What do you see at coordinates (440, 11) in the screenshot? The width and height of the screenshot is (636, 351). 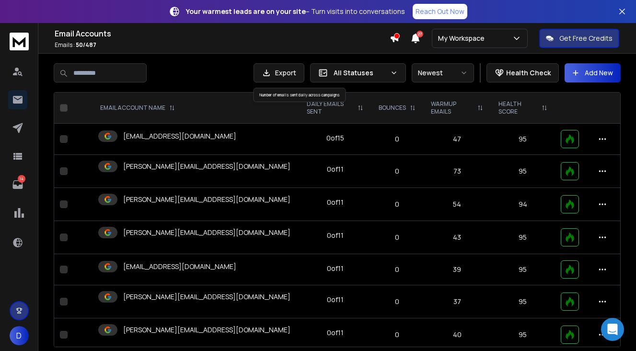 I see `p: Reach Out Now` at bounding box center [440, 11].